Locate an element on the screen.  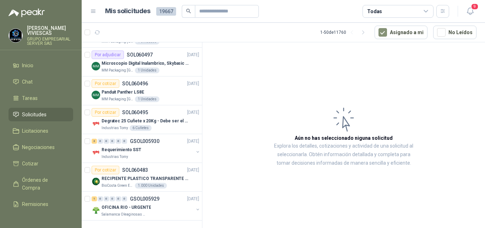
span: Chat is located at coordinates (27, 82).